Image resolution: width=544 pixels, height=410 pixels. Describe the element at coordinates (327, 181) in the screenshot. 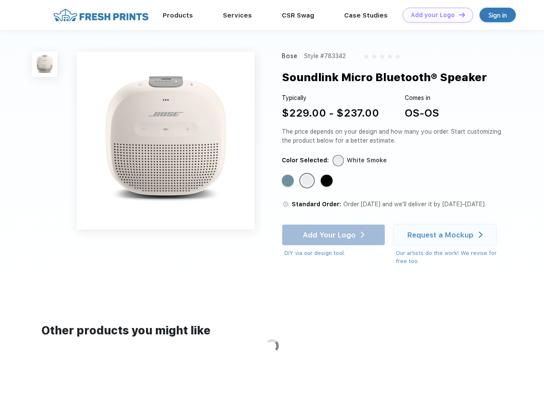

I see `div: Black` at that location.